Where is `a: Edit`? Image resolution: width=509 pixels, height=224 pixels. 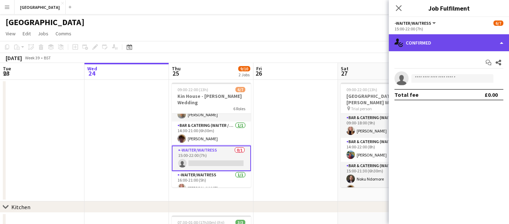
a: Edit is located at coordinates (27, 34).